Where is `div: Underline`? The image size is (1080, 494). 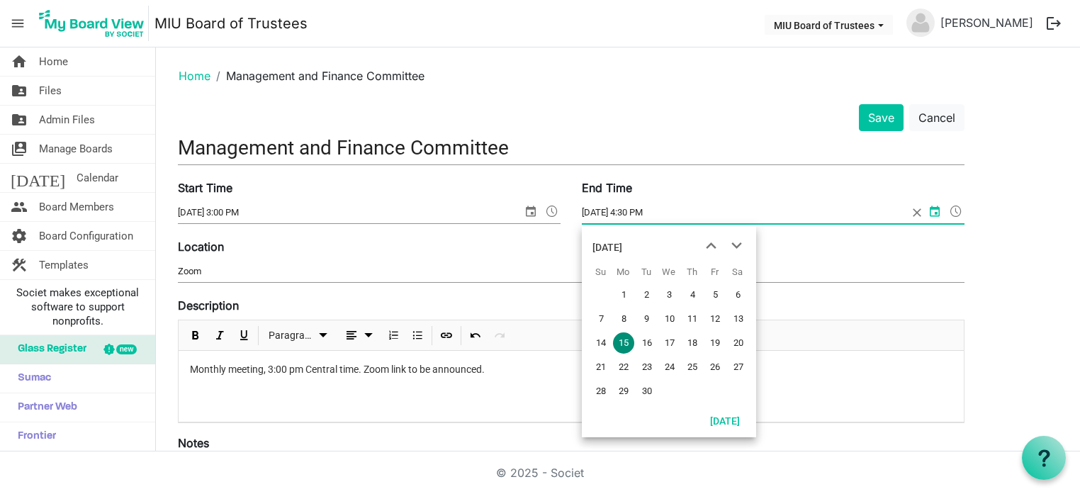
div: Underline is located at coordinates (244, 335).